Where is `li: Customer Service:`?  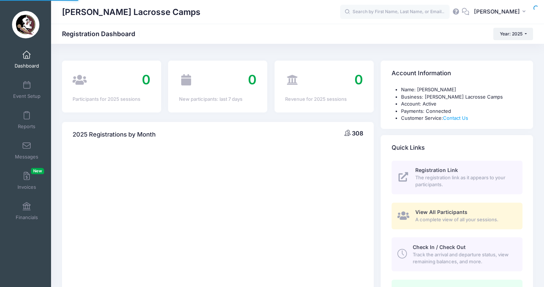 li: Customer Service: is located at coordinates (462, 118).